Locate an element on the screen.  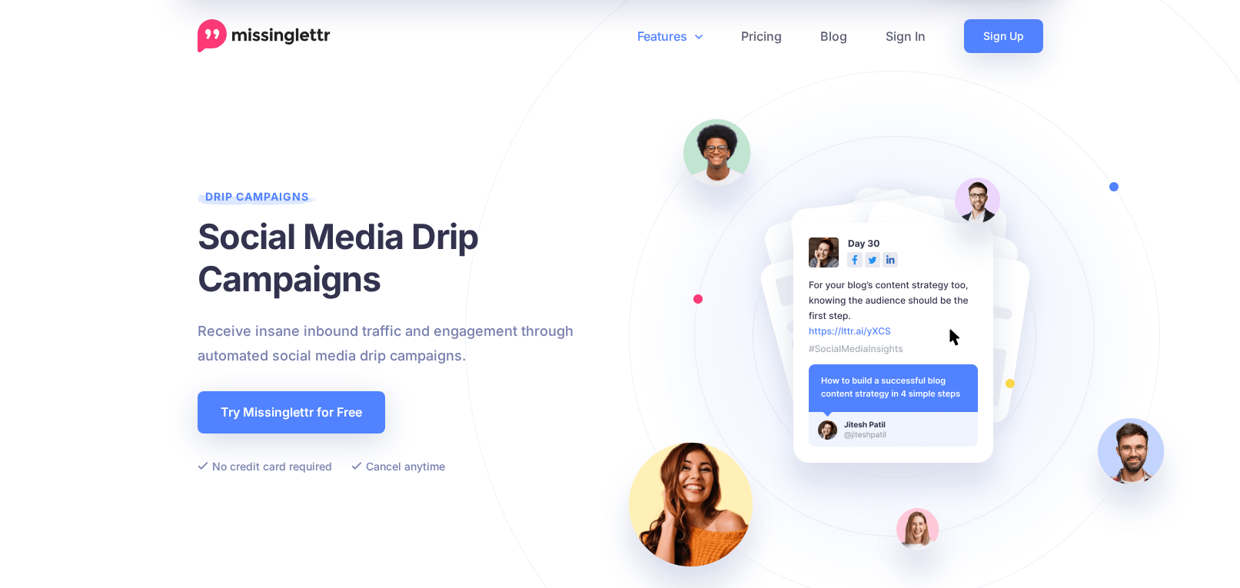
li: Cancel anytime is located at coordinates (398, 466).